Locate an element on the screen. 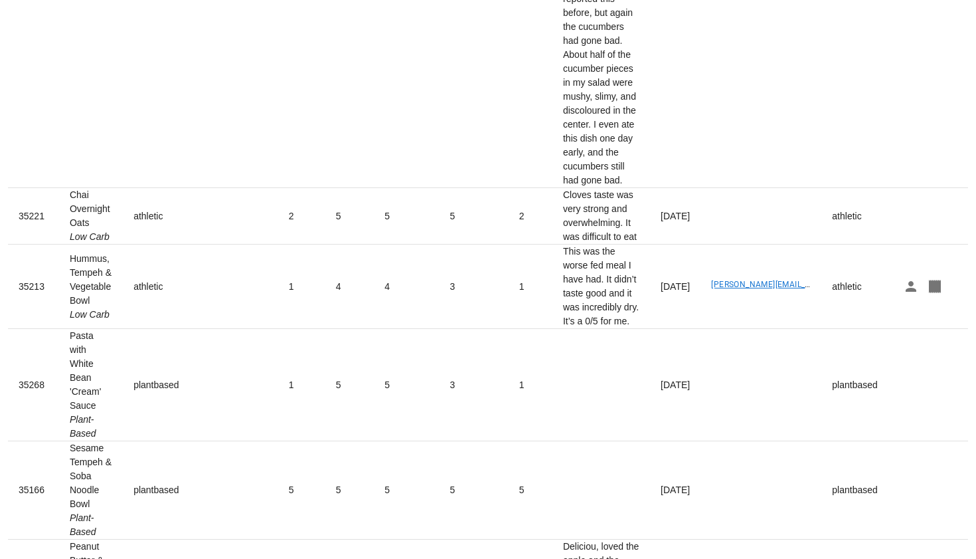  td: This was the worse fed meal I have had. It didn’t taste good and it was incredibly dry. It’s a 0/... is located at coordinates (601, 286).